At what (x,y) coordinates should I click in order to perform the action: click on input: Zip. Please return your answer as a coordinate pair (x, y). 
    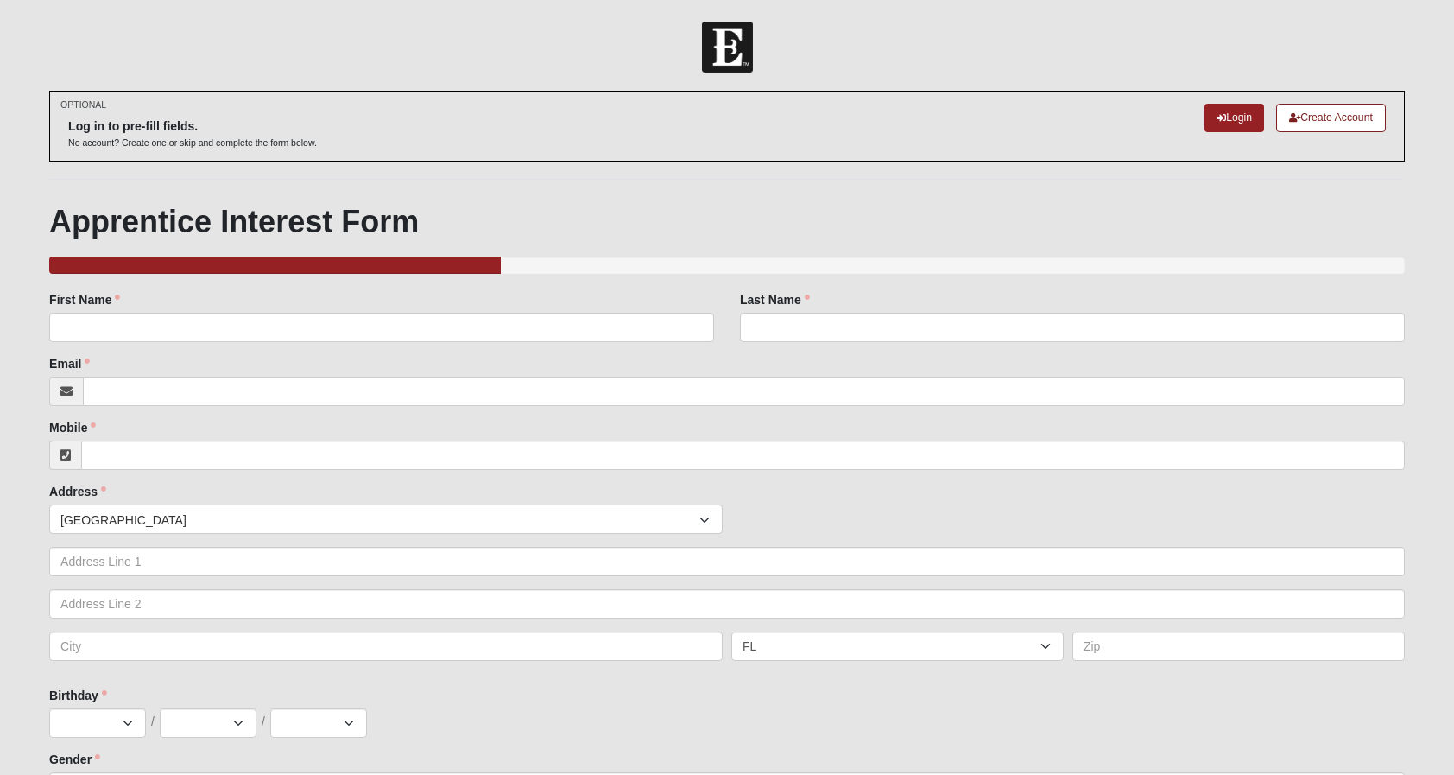
    Looking at the image, I should click on (1238, 646).